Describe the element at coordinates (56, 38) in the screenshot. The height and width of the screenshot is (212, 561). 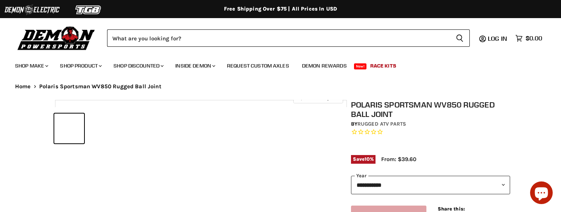
I see `img: Demon Powersports` at that location.